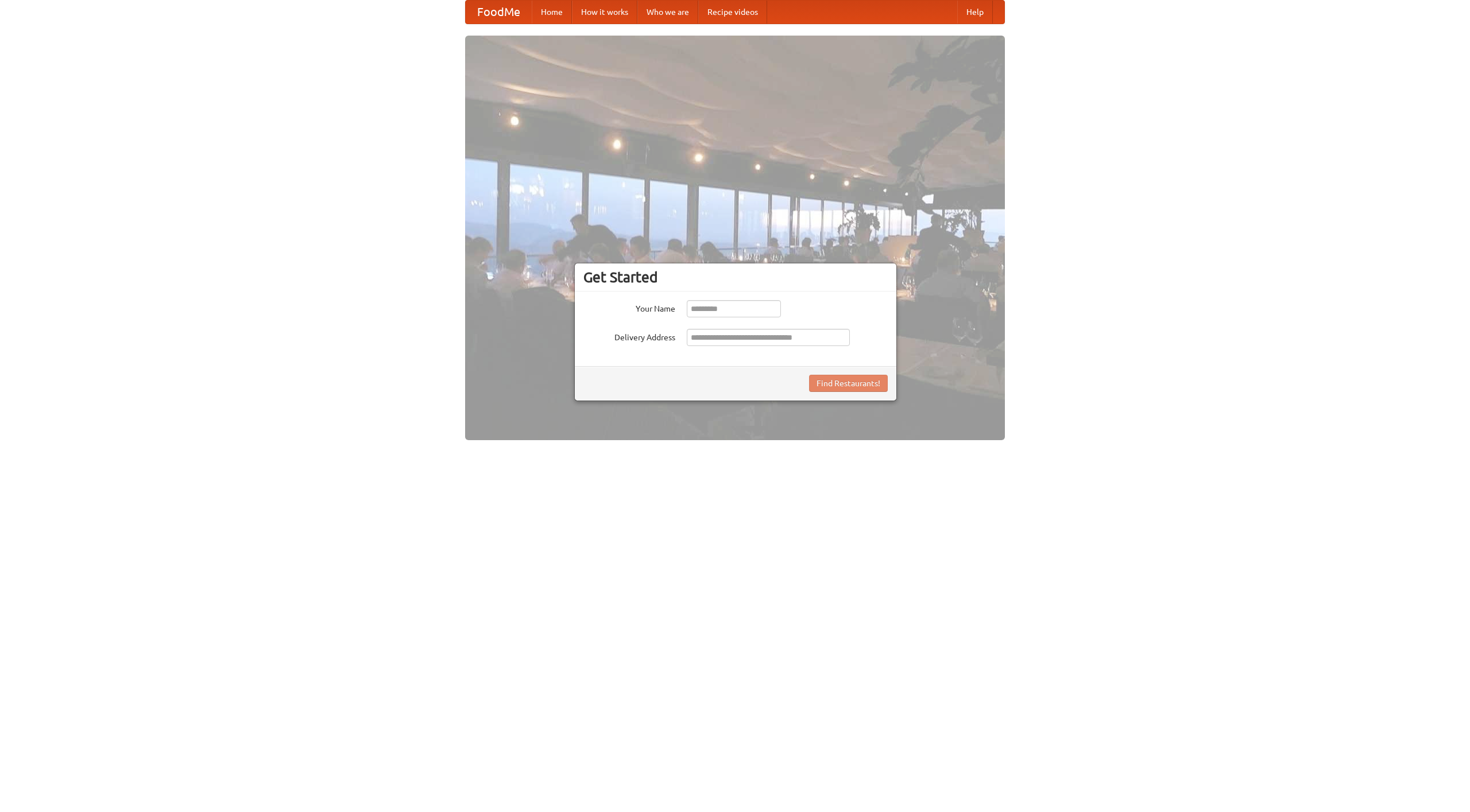 This screenshot has height=812, width=1470. Describe the element at coordinates (498, 12) in the screenshot. I see `a: FoodMe` at that location.